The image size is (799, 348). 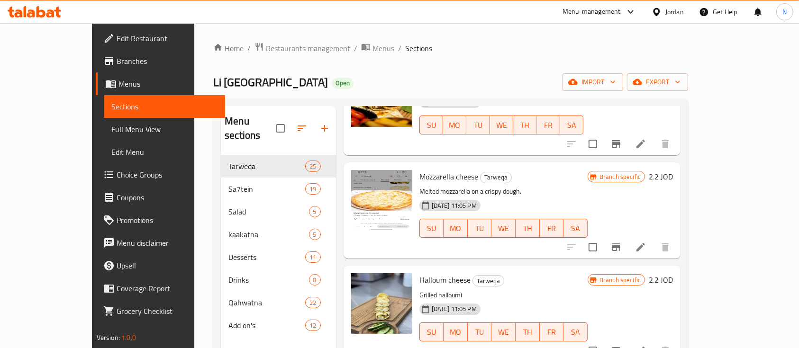 What do you see at coordinates (161, 266) in the screenshot?
I see `a: Upsell` at bounding box center [161, 266].